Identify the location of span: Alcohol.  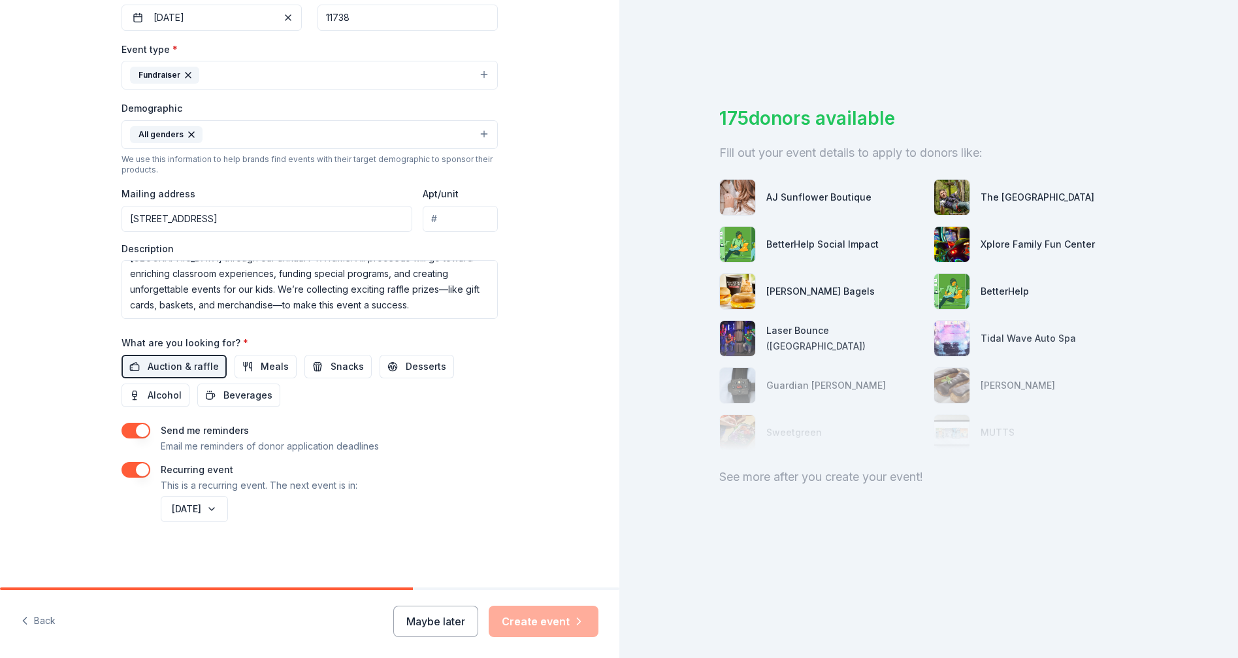
(165, 395).